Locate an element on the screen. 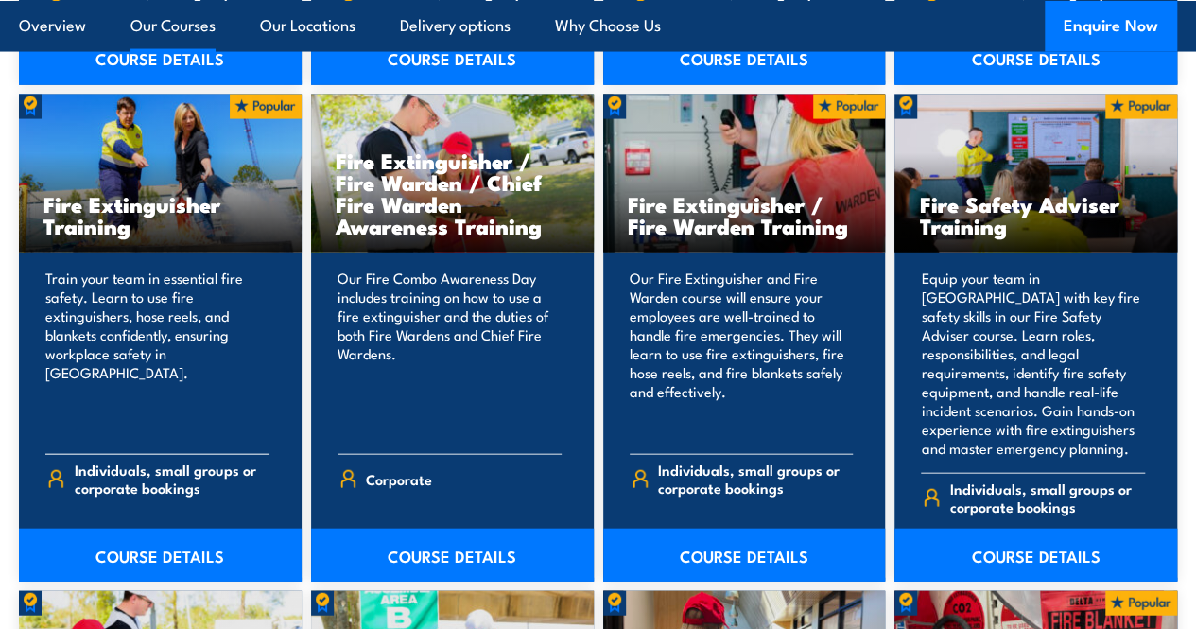  p: Our Fire Extinguisher and Fire Warden course will ensure your employees are well-trained to handl... is located at coordinates (741, 354).